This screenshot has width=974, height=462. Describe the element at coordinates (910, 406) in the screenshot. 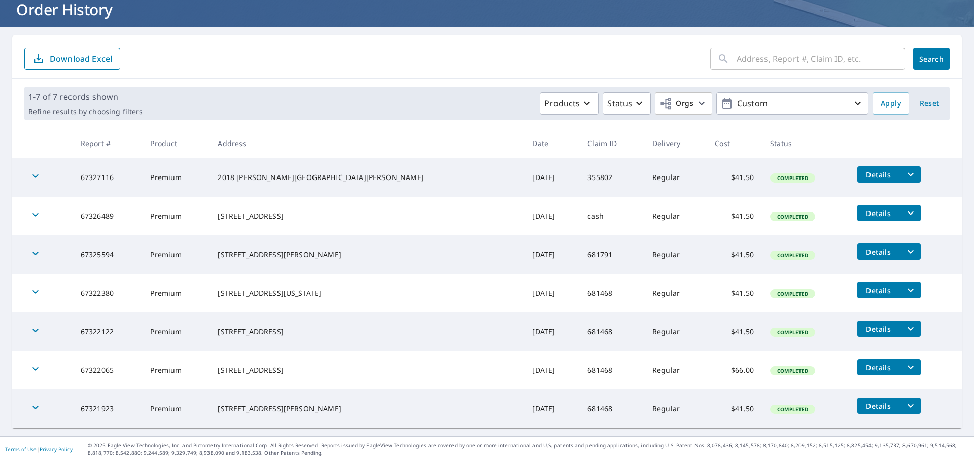

I see `button: filesDropdownBtn-67321923` at that location.